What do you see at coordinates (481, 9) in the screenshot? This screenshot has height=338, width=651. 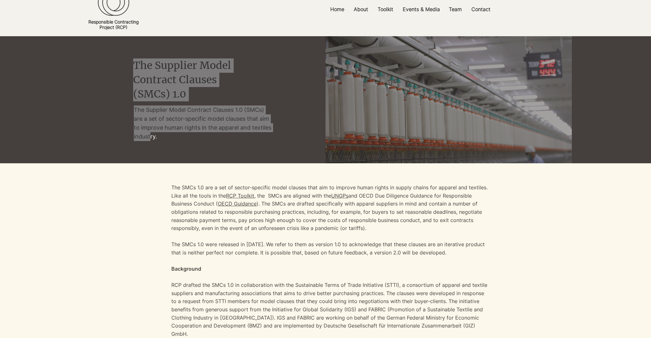 I see `p: Contact` at bounding box center [481, 9].